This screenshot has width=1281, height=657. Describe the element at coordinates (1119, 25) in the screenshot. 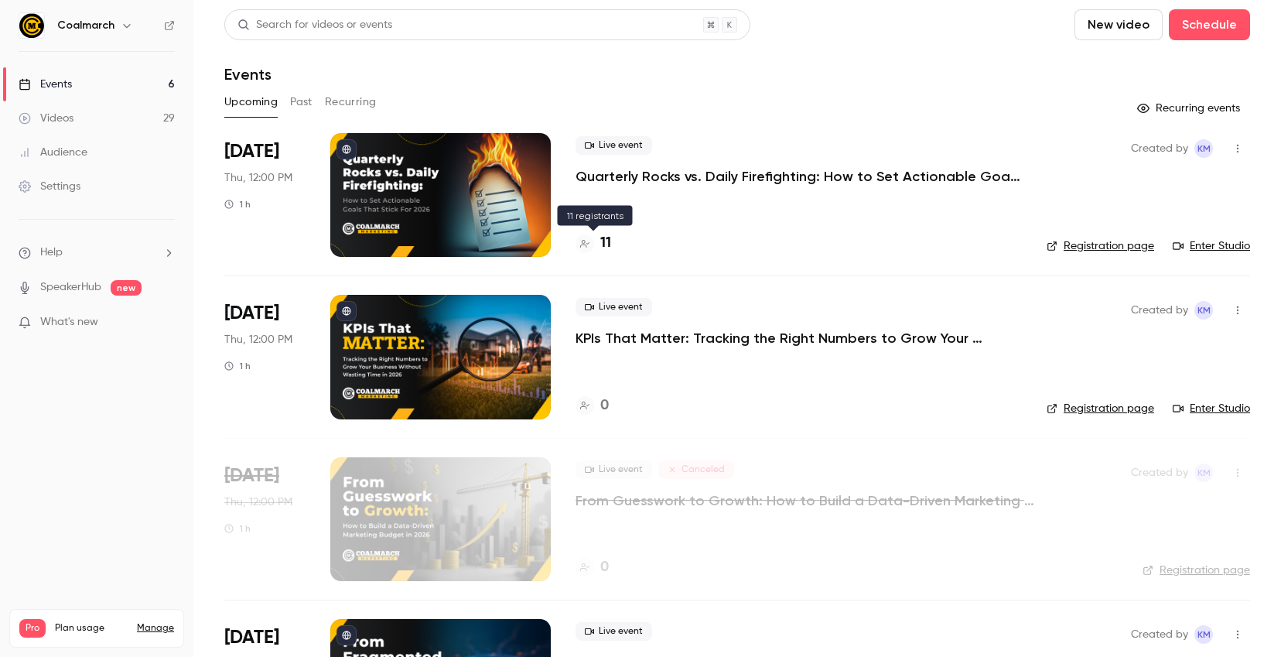

I see `button: New video` at that location.